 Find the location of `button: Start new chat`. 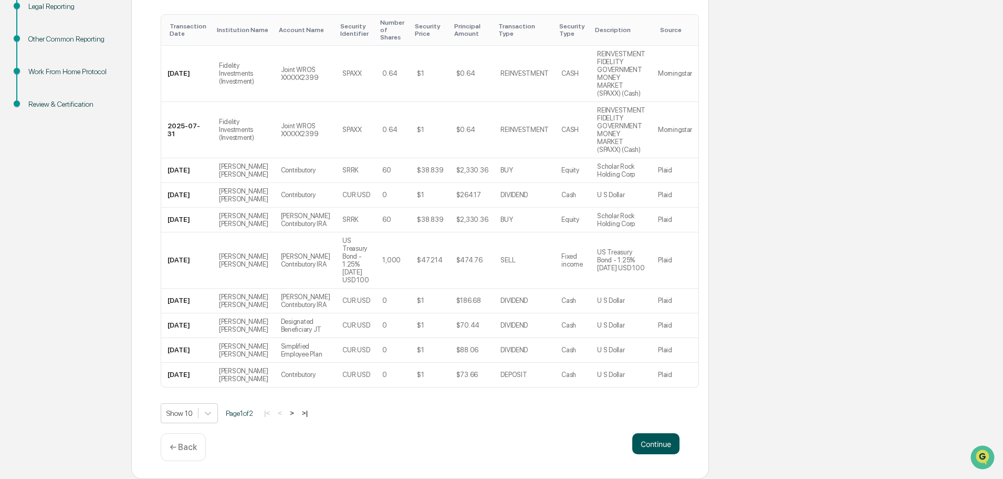

button: Start new chat is located at coordinates (185, 90).